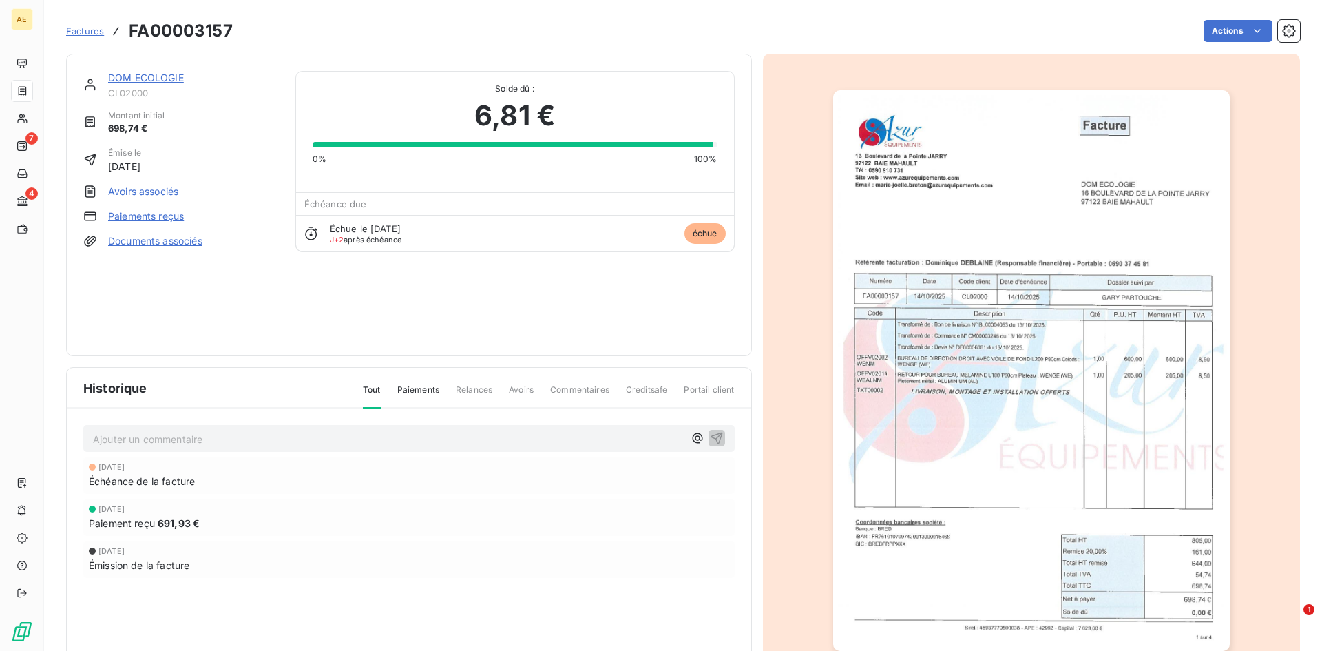  What do you see at coordinates (580, 395) in the screenshot?
I see `span: Commentaires` at bounding box center [580, 395].